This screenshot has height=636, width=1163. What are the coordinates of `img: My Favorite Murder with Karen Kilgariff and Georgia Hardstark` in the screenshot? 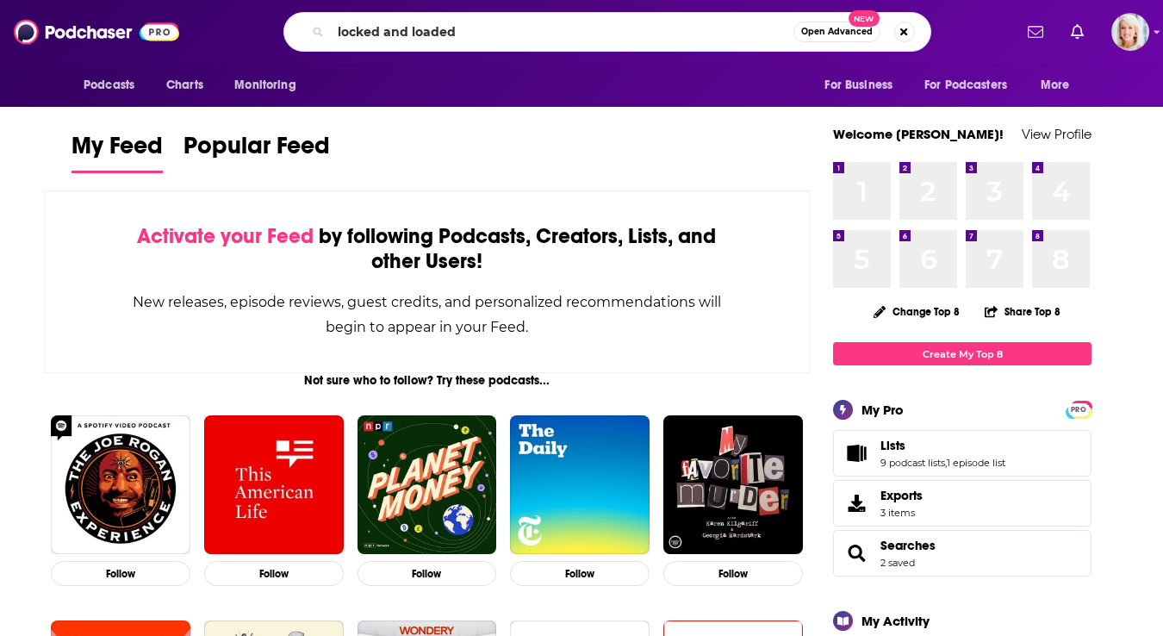 It's located at (733, 485).